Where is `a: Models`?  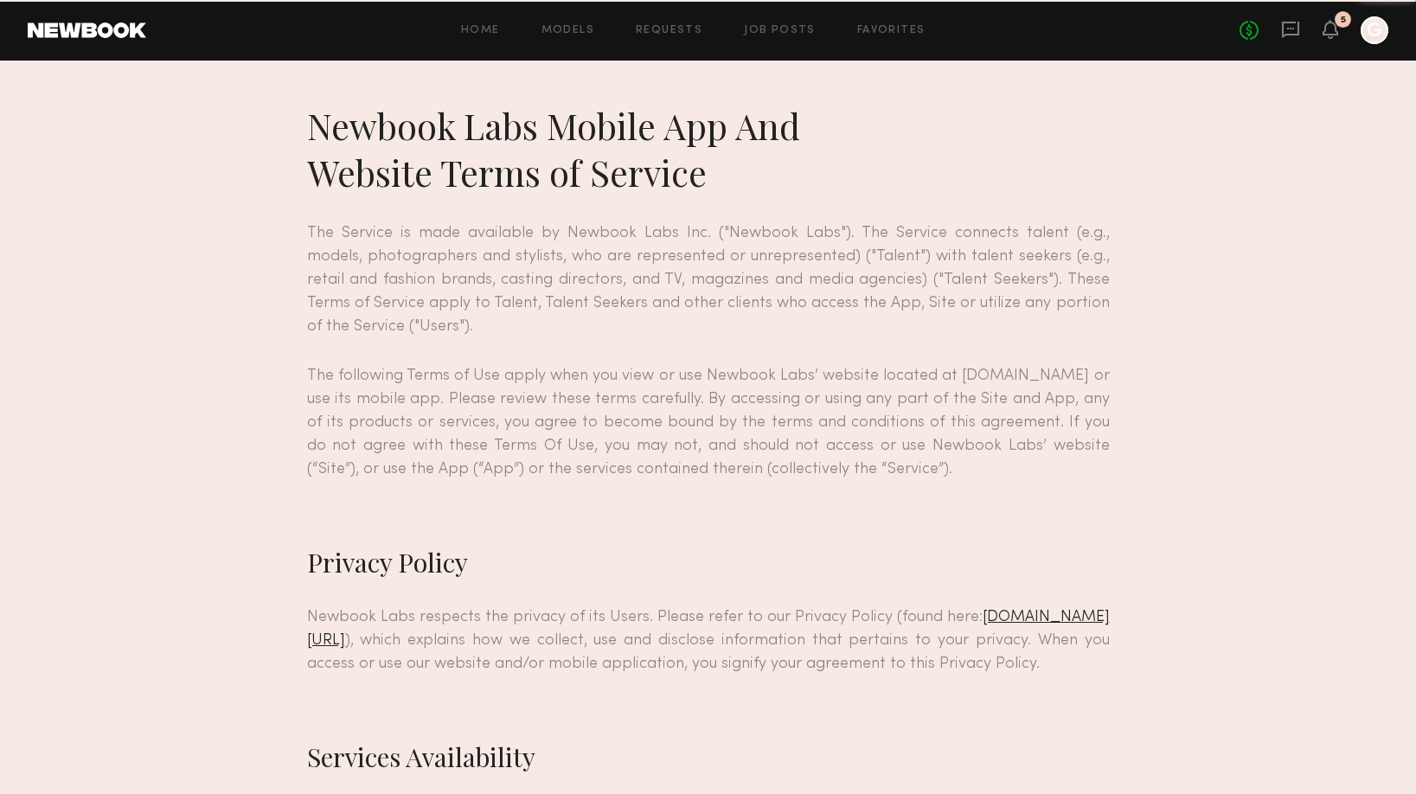 a: Models is located at coordinates (567, 30).